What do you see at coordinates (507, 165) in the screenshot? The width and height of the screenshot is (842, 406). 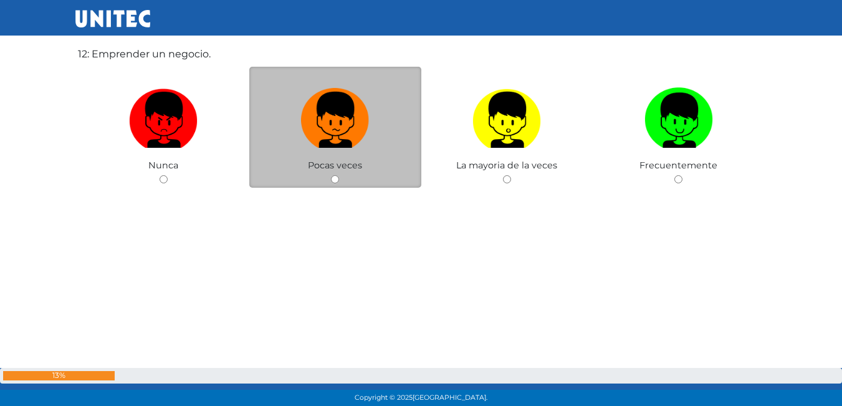 I see `span: La mayoria de la veces` at bounding box center [507, 165].